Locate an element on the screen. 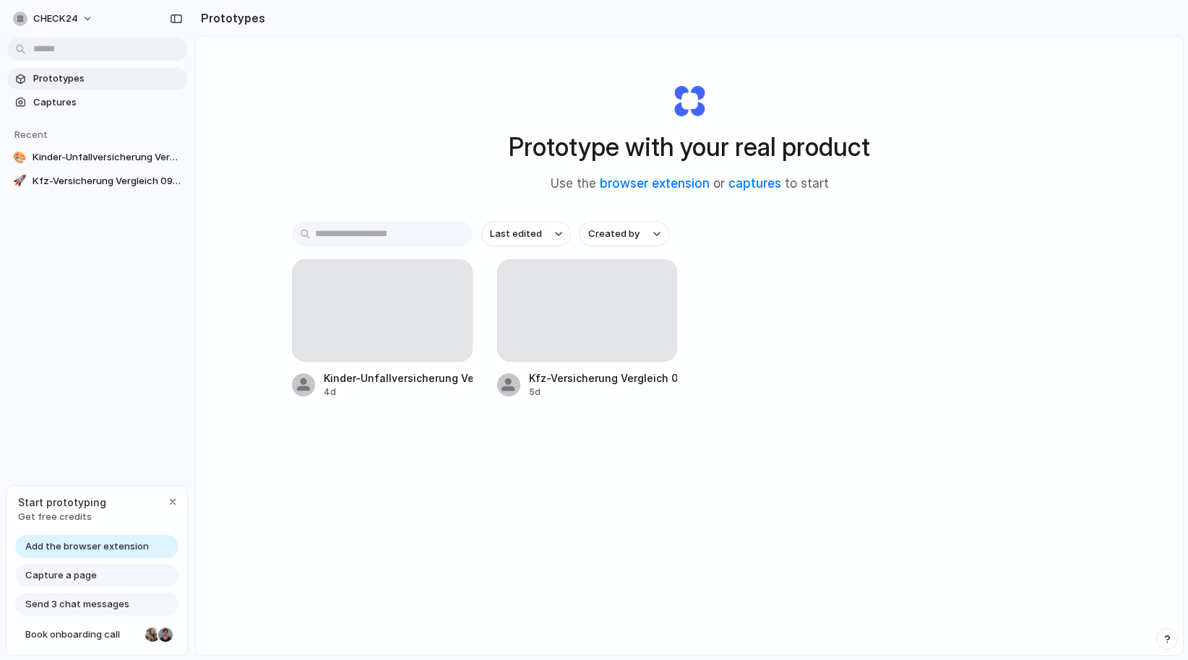 Image resolution: width=1188 pixels, height=660 pixels. span: Recent is located at coordinates (31, 134).